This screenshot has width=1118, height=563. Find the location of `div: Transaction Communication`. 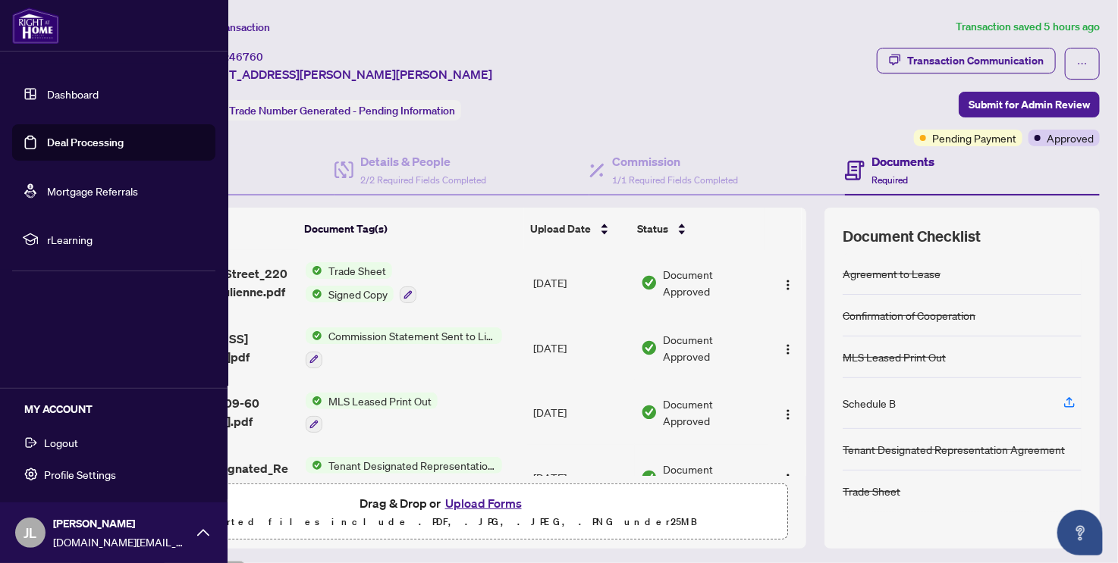

div: Transaction Communication is located at coordinates (975, 61).